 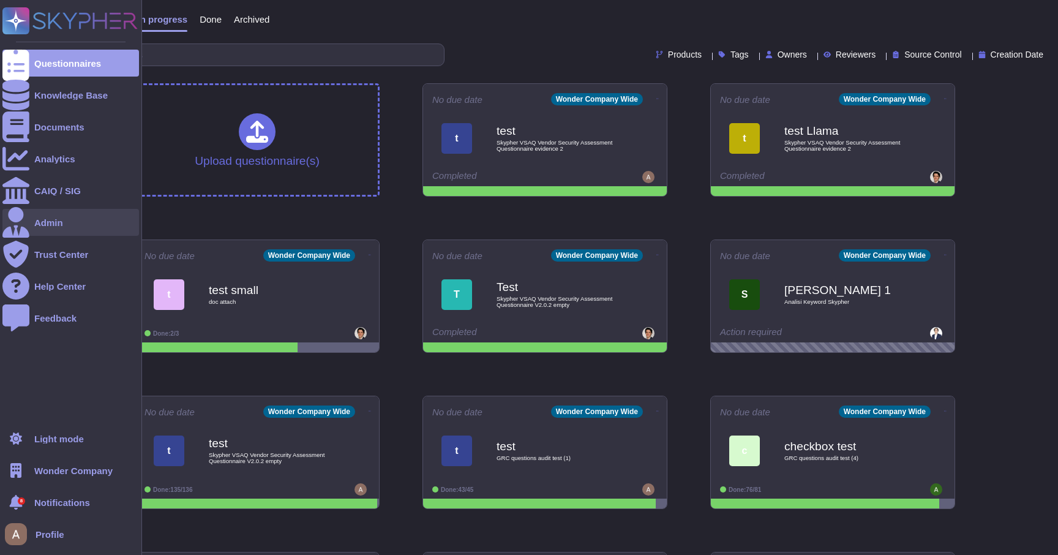 What do you see at coordinates (48, 222) in the screenshot?
I see `div: Admin` at bounding box center [48, 222].